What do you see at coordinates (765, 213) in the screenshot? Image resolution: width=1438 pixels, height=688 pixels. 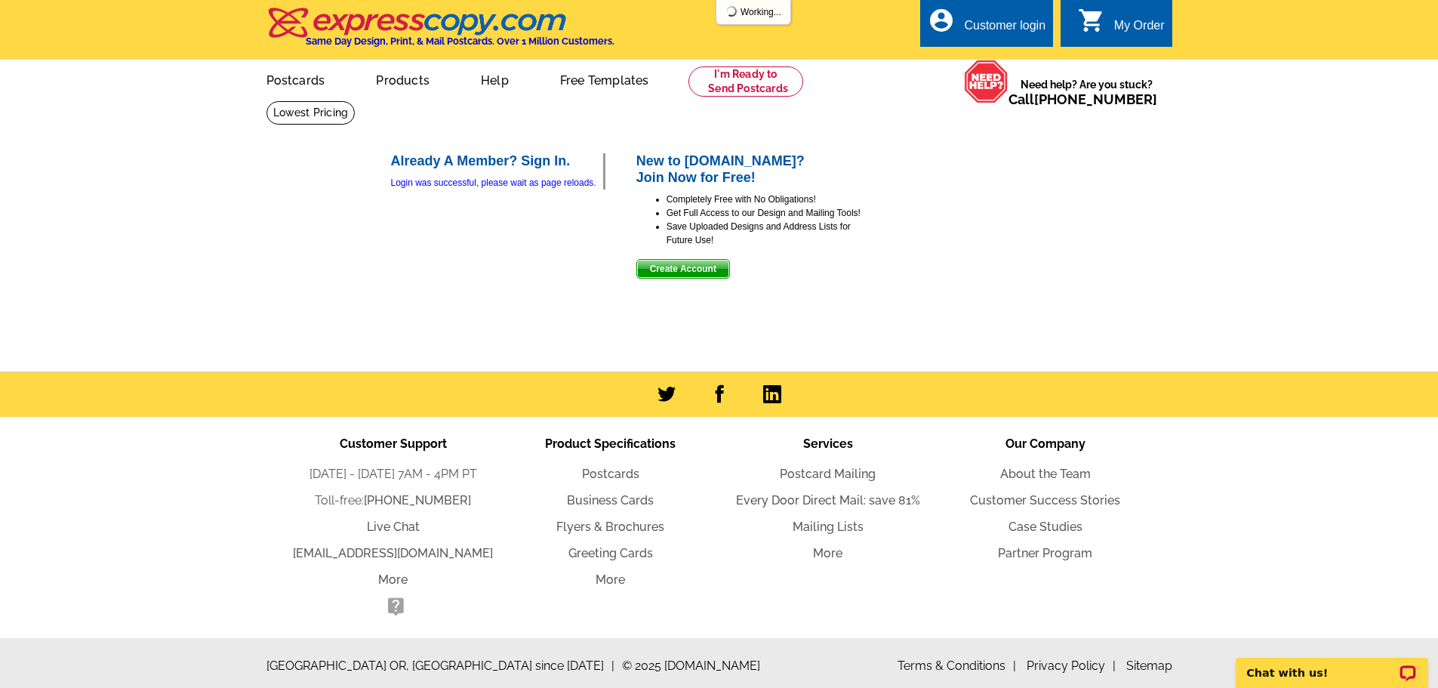 I see `li: Get Full Access to our Design and Mailing Tools!` at bounding box center [765, 213].